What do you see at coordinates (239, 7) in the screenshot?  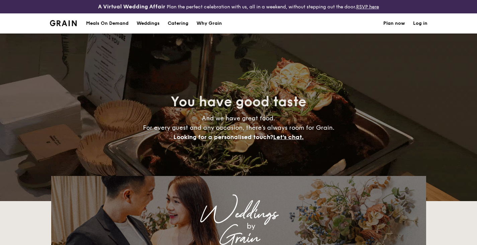 I see `div: Plan the perfect celebration with us, all in a weekend, without stepping out the door.` at bounding box center [239, 7].